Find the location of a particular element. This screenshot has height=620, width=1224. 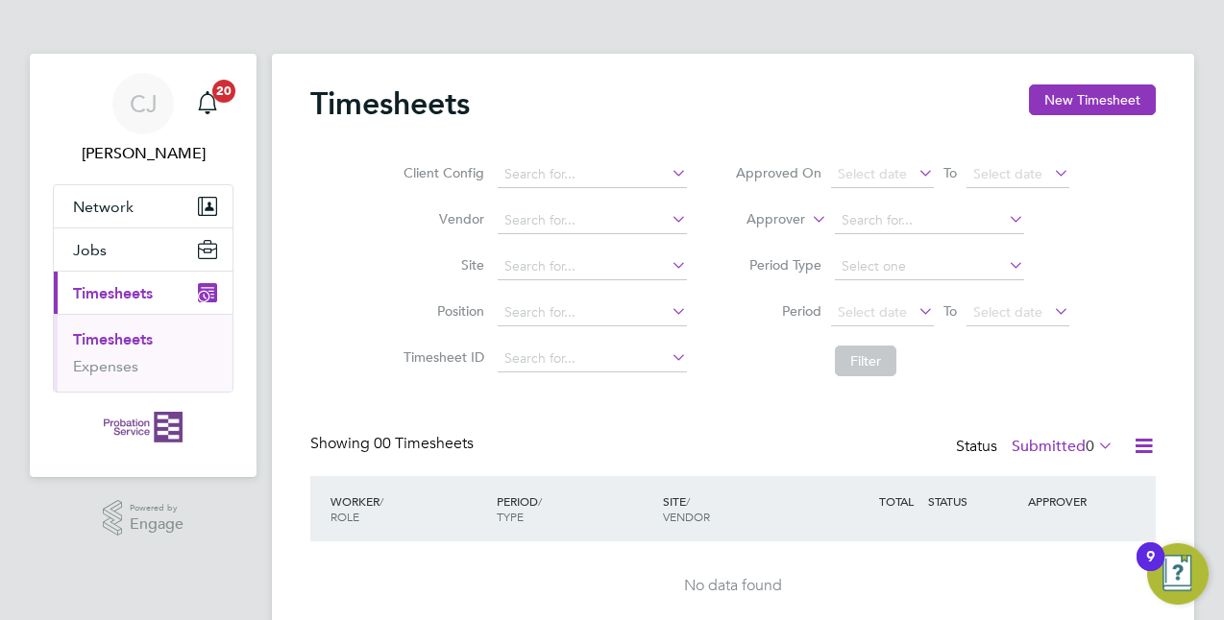

button: Network is located at coordinates (143, 206).